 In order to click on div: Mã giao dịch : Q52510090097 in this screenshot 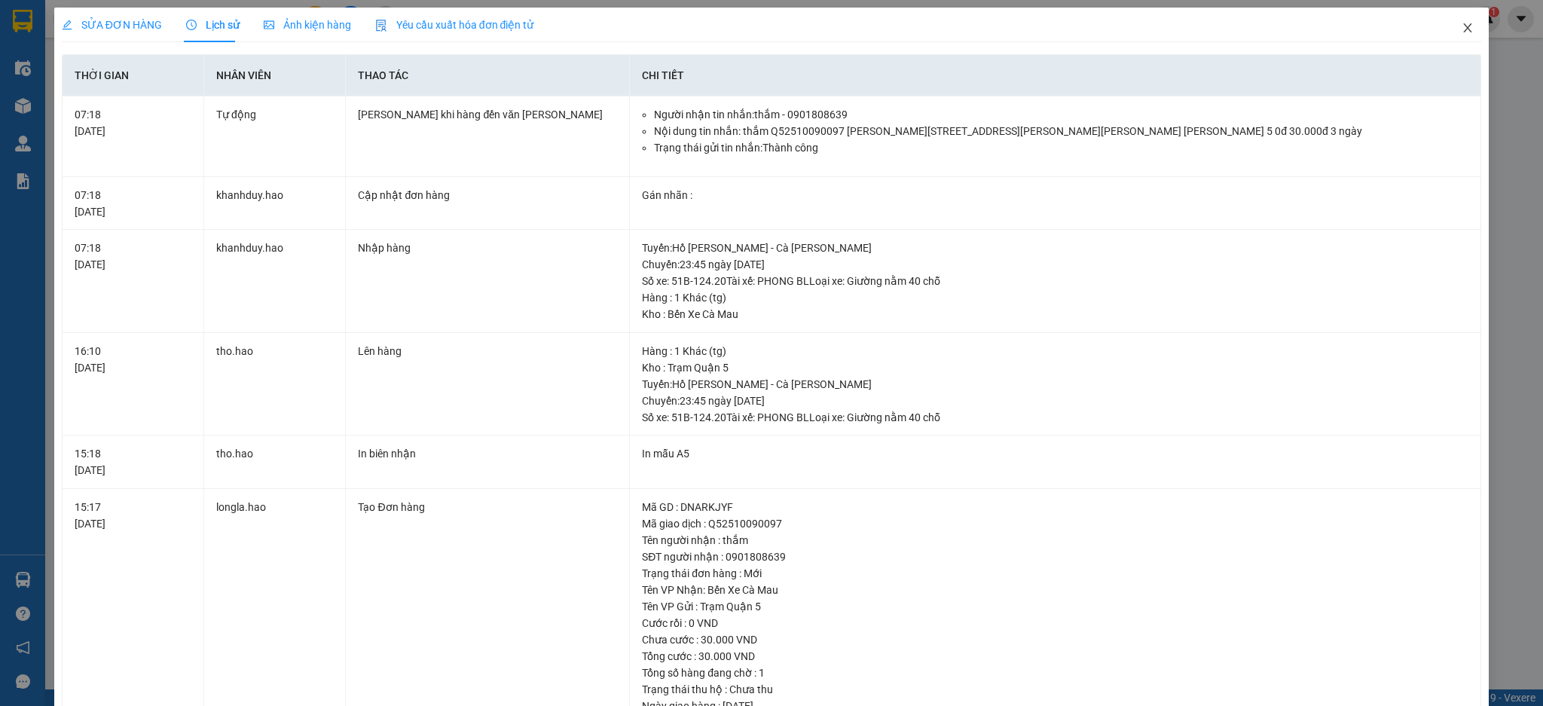, I will do `click(1055, 524)`.